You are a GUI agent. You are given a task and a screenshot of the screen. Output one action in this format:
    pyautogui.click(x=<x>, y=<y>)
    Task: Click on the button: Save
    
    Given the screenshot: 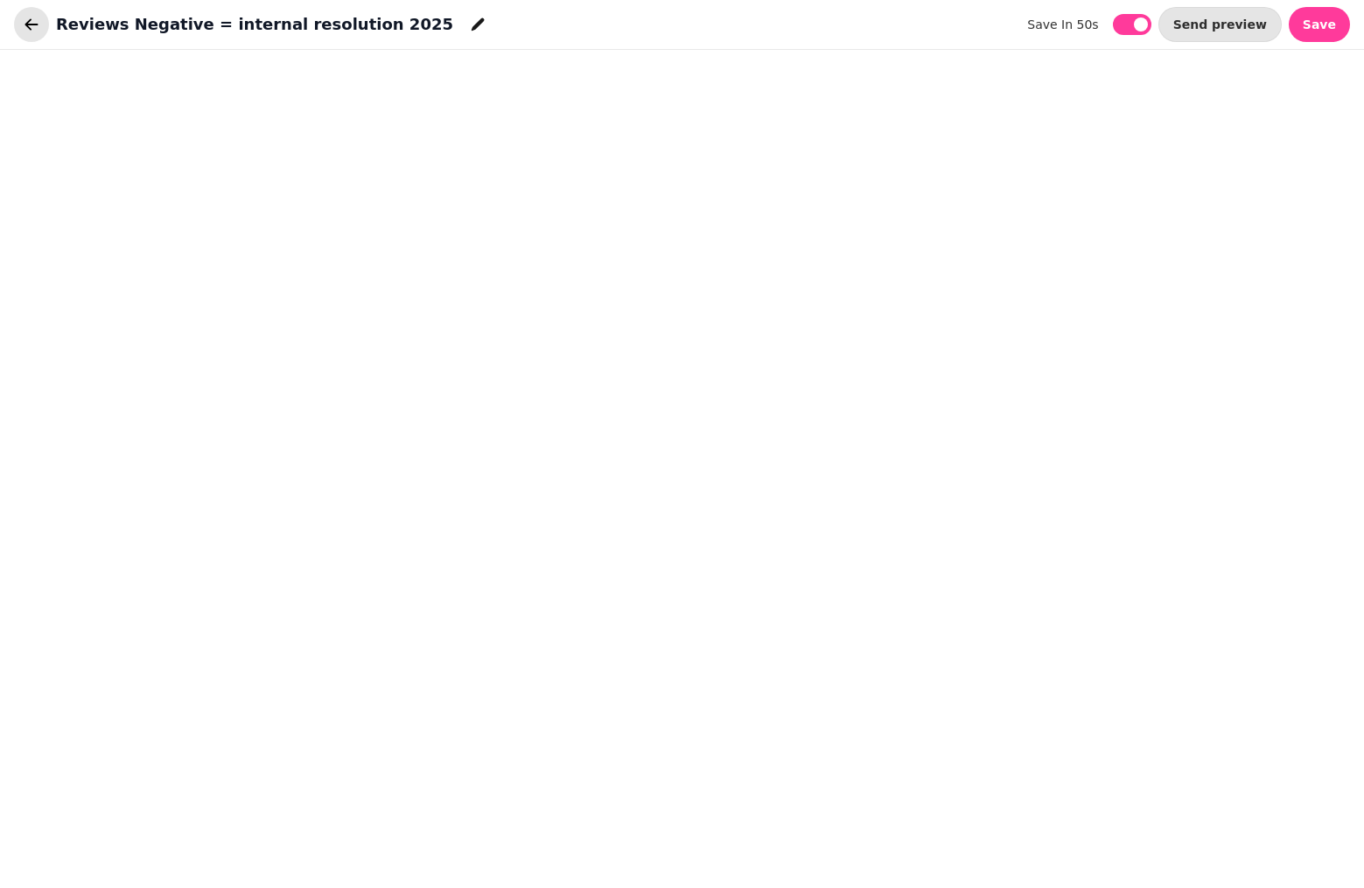 What is the action you would take?
    pyautogui.click(x=1320, y=25)
    